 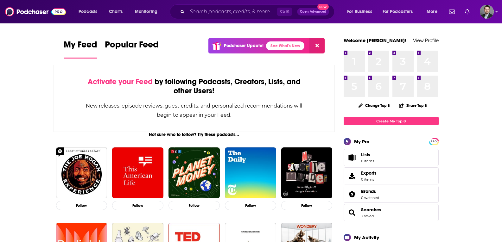 What do you see at coordinates (194, 135) in the screenshot?
I see `div: Not sure who to follow? Try these podcasts...` at bounding box center [194, 135].